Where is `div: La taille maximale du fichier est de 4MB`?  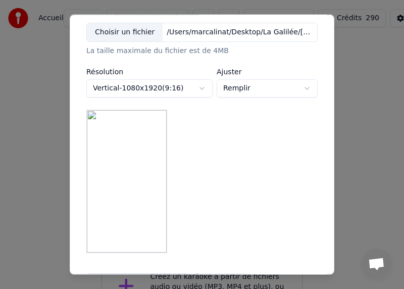
div: La taille maximale du fichier est de 4MB is located at coordinates (202, 51).